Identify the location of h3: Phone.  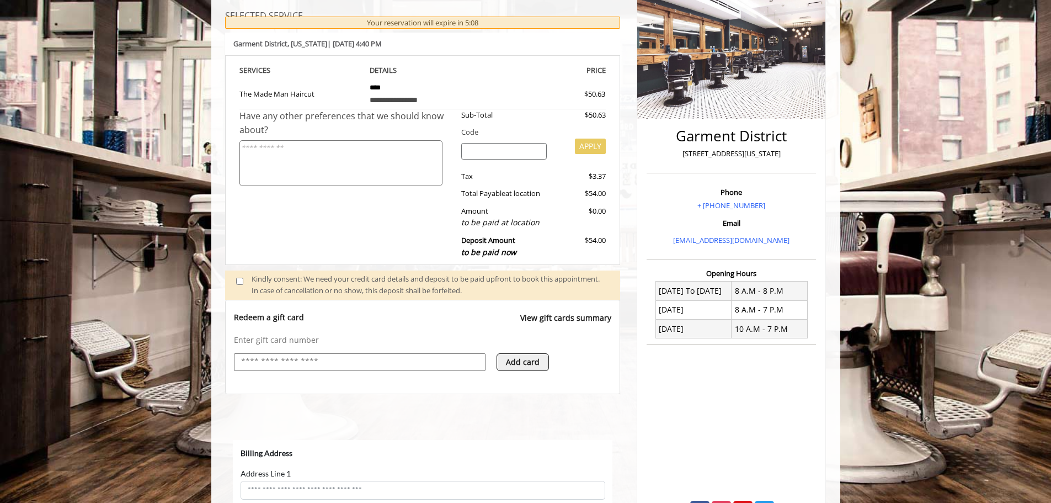
(731, 192).